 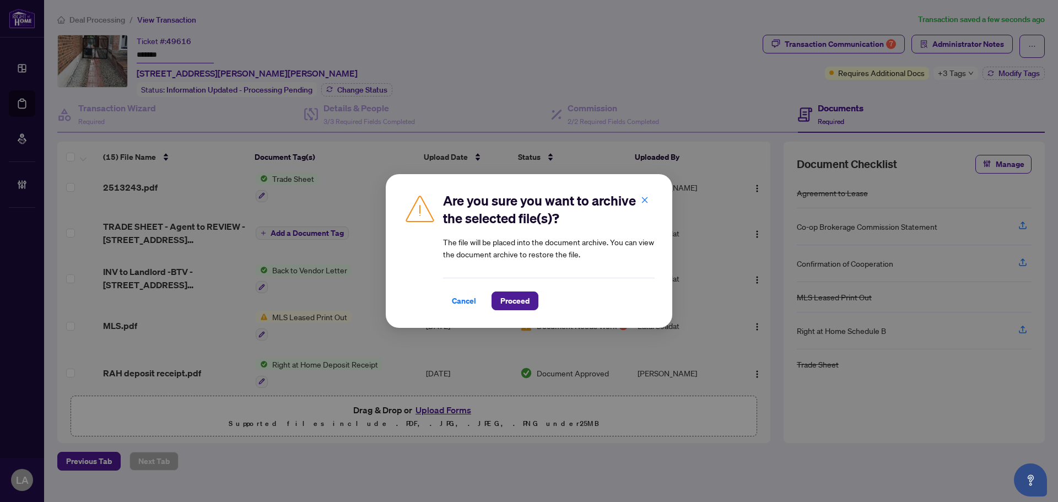 What do you see at coordinates (515, 301) in the screenshot?
I see `button: Proceed` at bounding box center [515, 301].